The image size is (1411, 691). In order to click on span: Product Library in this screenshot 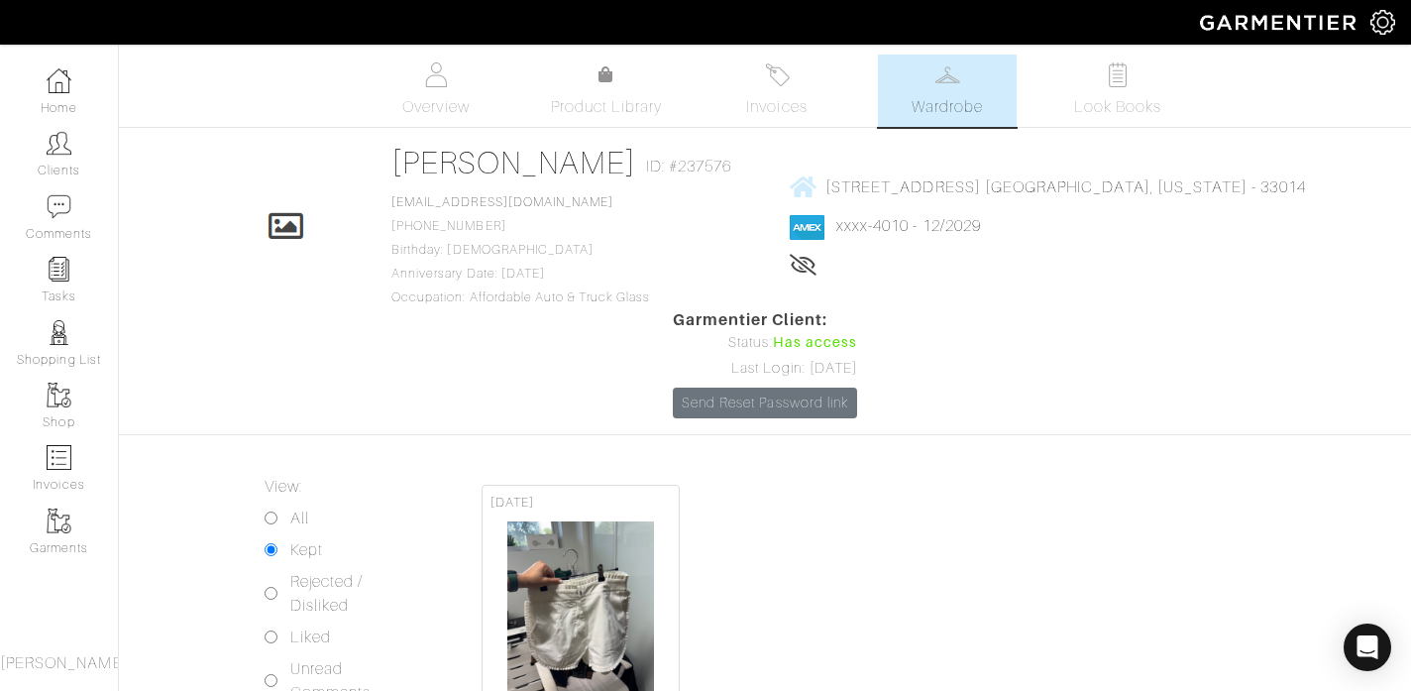, I will do `click(606, 107)`.